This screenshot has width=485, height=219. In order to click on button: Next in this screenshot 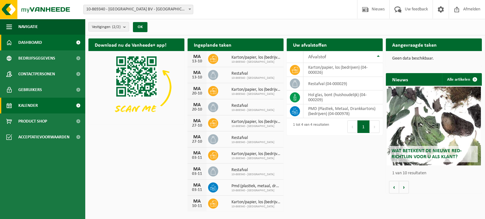, I will do `click(375, 127)`.